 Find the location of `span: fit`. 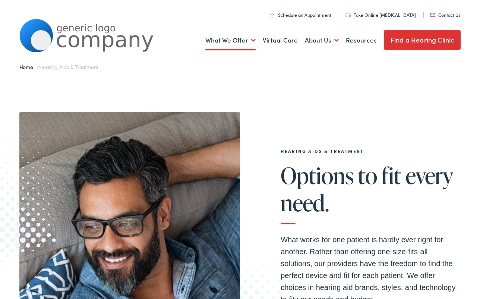

span: fit is located at coordinates (391, 175).